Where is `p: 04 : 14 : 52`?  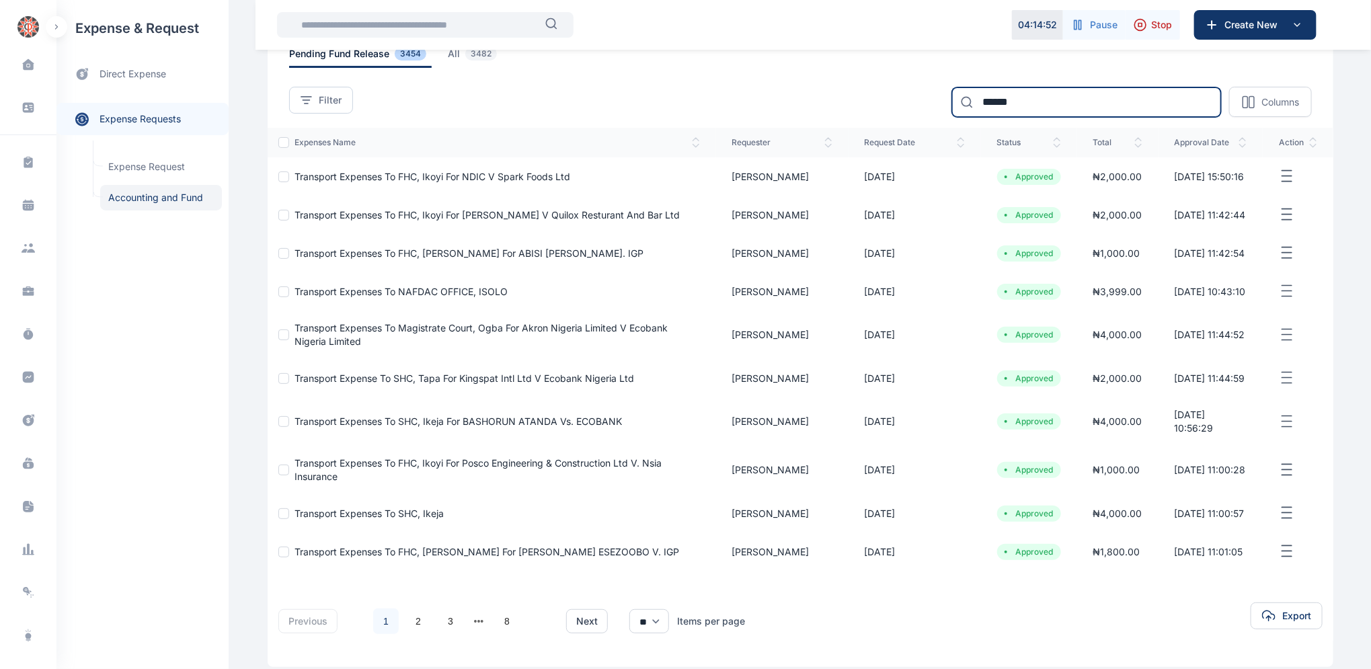 p: 04 : 14 : 52 is located at coordinates (1038, 25).